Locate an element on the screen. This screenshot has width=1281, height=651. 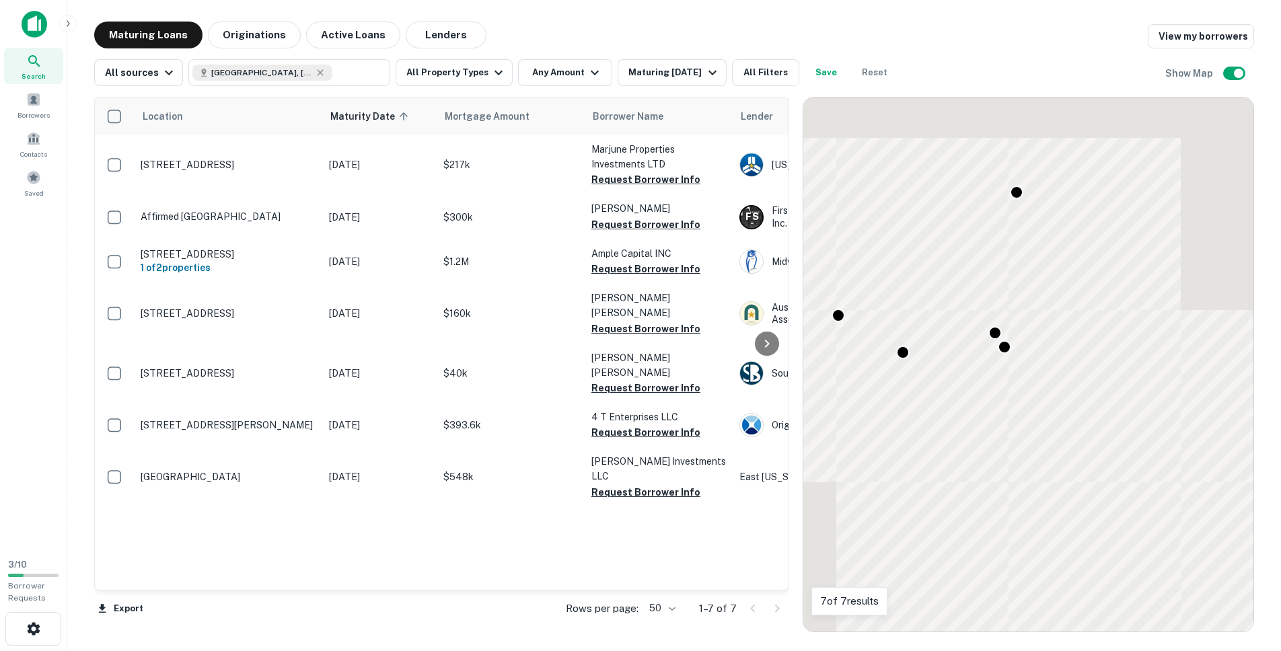
p: $1.2M is located at coordinates (511, 262).